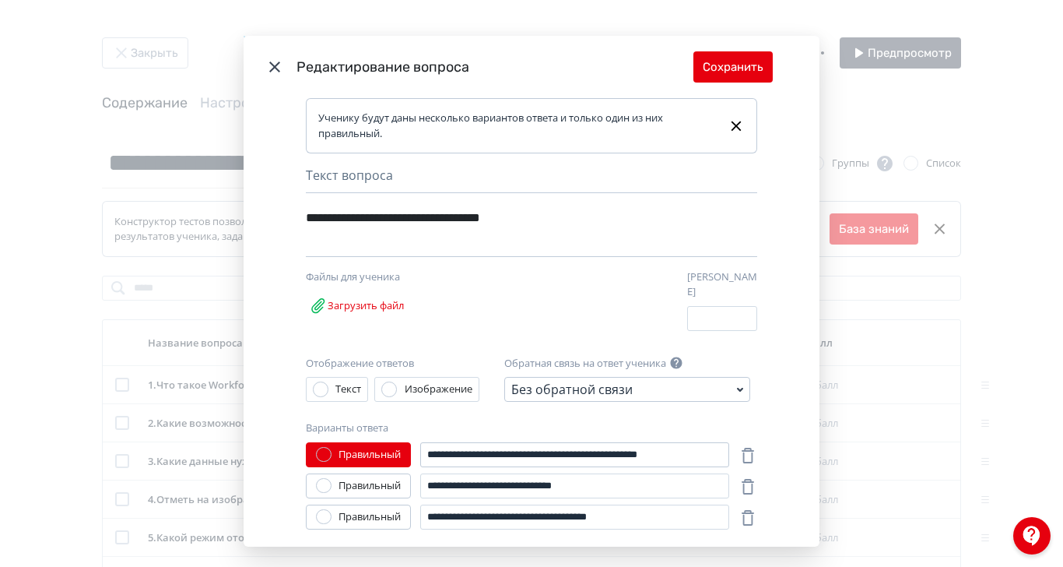  Describe the element at coordinates (572, 389) in the screenshot. I see `div: Без обратной связи` at that location.